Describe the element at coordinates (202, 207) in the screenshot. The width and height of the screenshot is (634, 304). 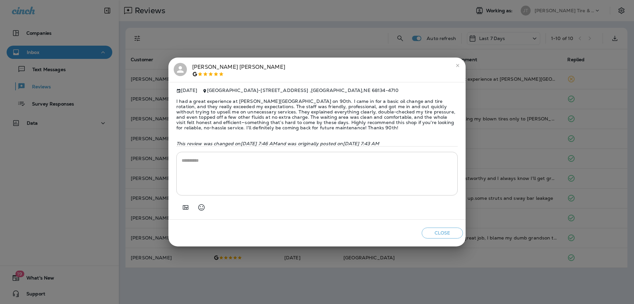
I see `button: Select an emoji` at that location.